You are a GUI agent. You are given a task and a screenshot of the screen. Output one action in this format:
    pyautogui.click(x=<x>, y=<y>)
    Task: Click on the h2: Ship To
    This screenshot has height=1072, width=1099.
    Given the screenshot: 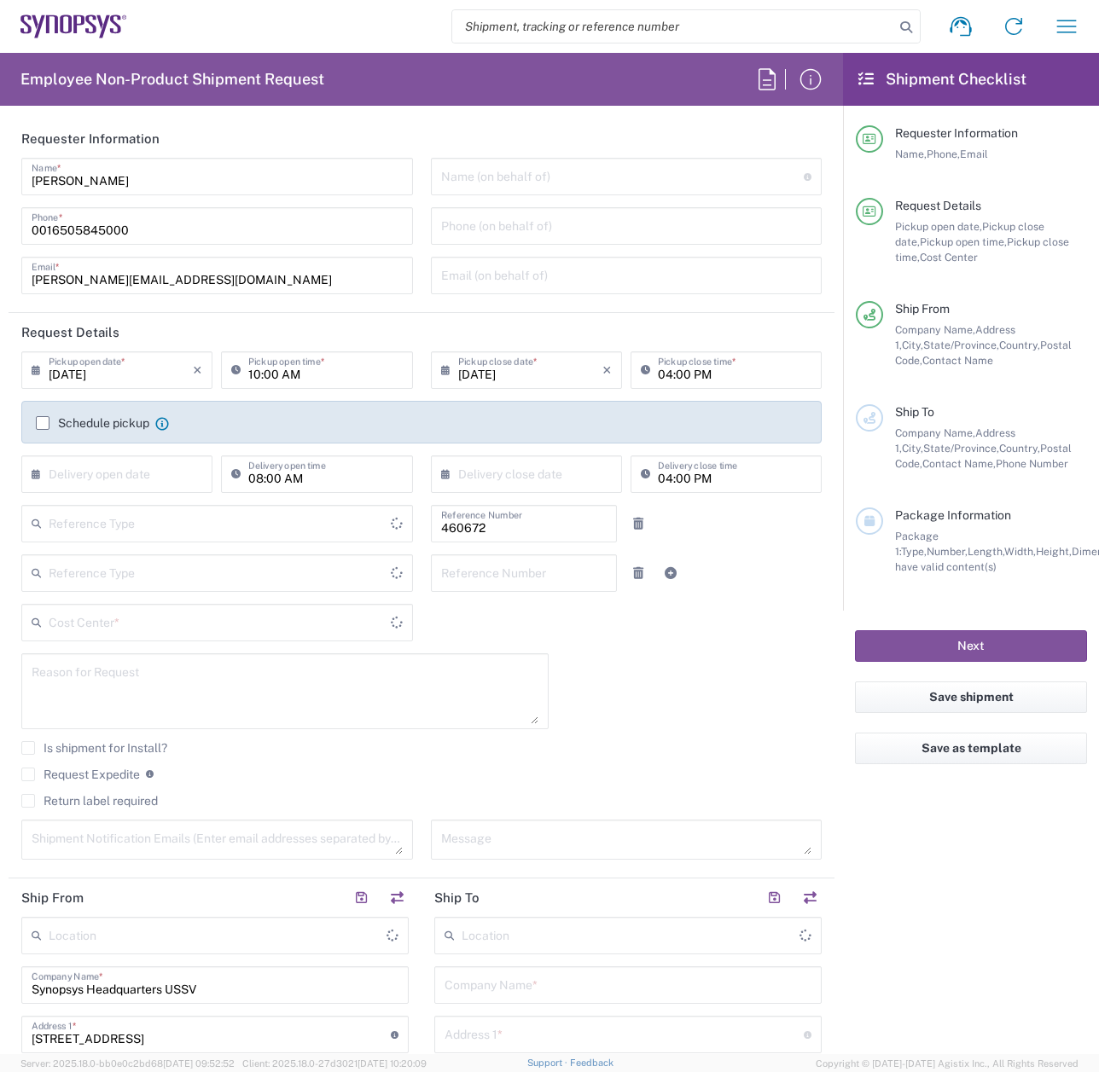 What is the action you would take?
    pyautogui.click(x=456, y=898)
    